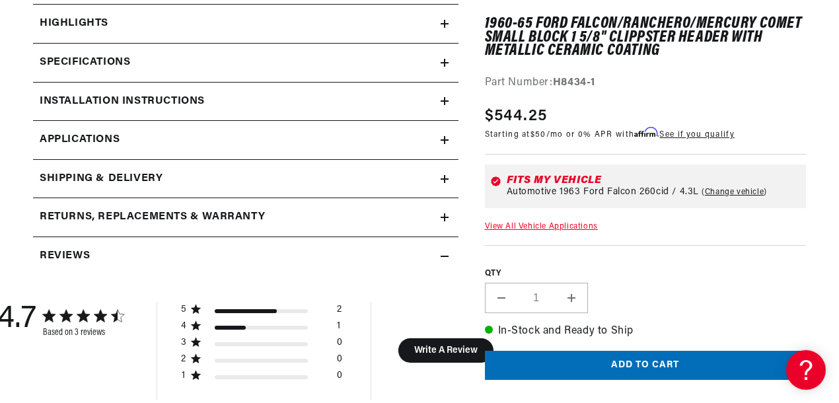 The width and height of the screenshot is (839, 403). What do you see at coordinates (696, 135) in the screenshot?
I see `a: See if you qualify - Learn more about Affirm Financing (opens in modal)` at bounding box center [696, 135].